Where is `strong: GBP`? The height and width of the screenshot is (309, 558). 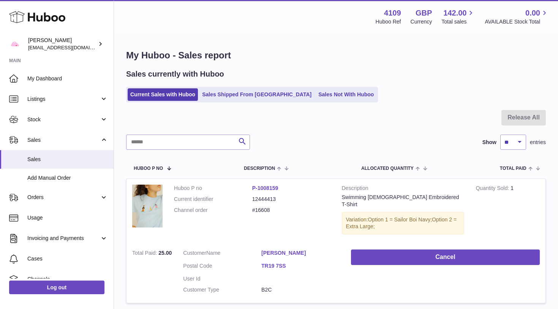 strong: GBP is located at coordinates (423, 13).